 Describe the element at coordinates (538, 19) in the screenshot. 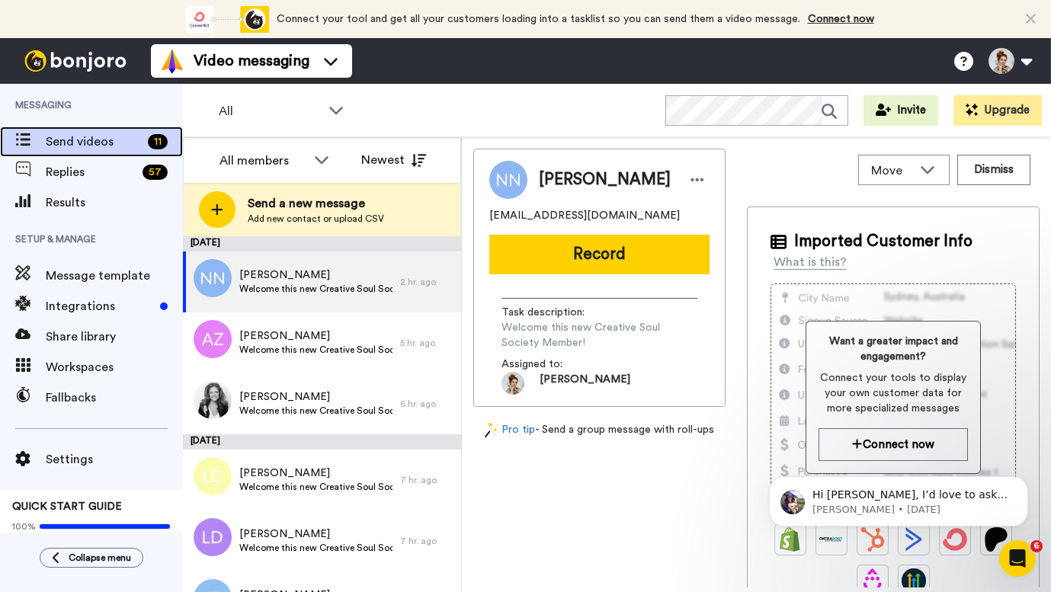

I see `span: Connect your tool and get all your customers loading into a tasklist so you can send them a video...` at that location.